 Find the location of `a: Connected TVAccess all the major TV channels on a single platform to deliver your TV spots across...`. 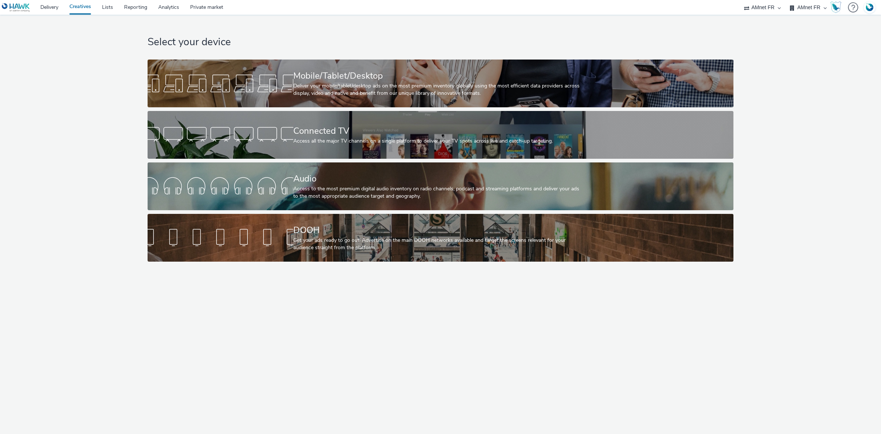

a: Connected TVAccess all the major TV channels on a single platform to deliver your TV spots across... is located at coordinates (440, 135).